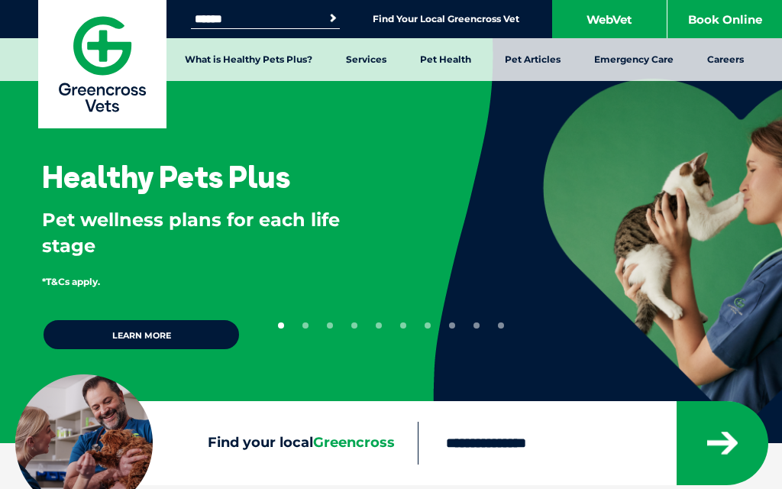 The image size is (782, 489). Describe the element at coordinates (216, 443) in the screenshot. I see `label: Find your local` at that location.